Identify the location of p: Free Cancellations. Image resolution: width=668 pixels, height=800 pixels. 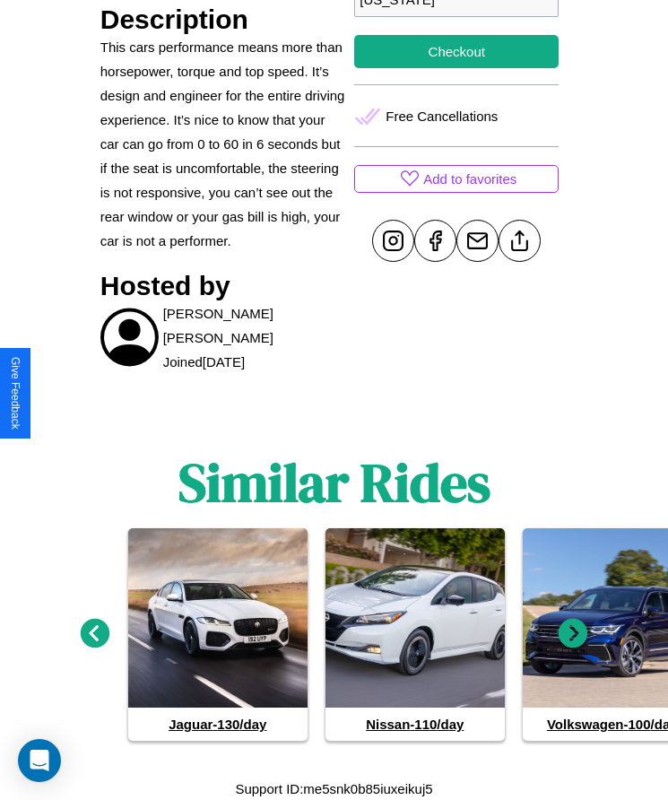
(441, 116).